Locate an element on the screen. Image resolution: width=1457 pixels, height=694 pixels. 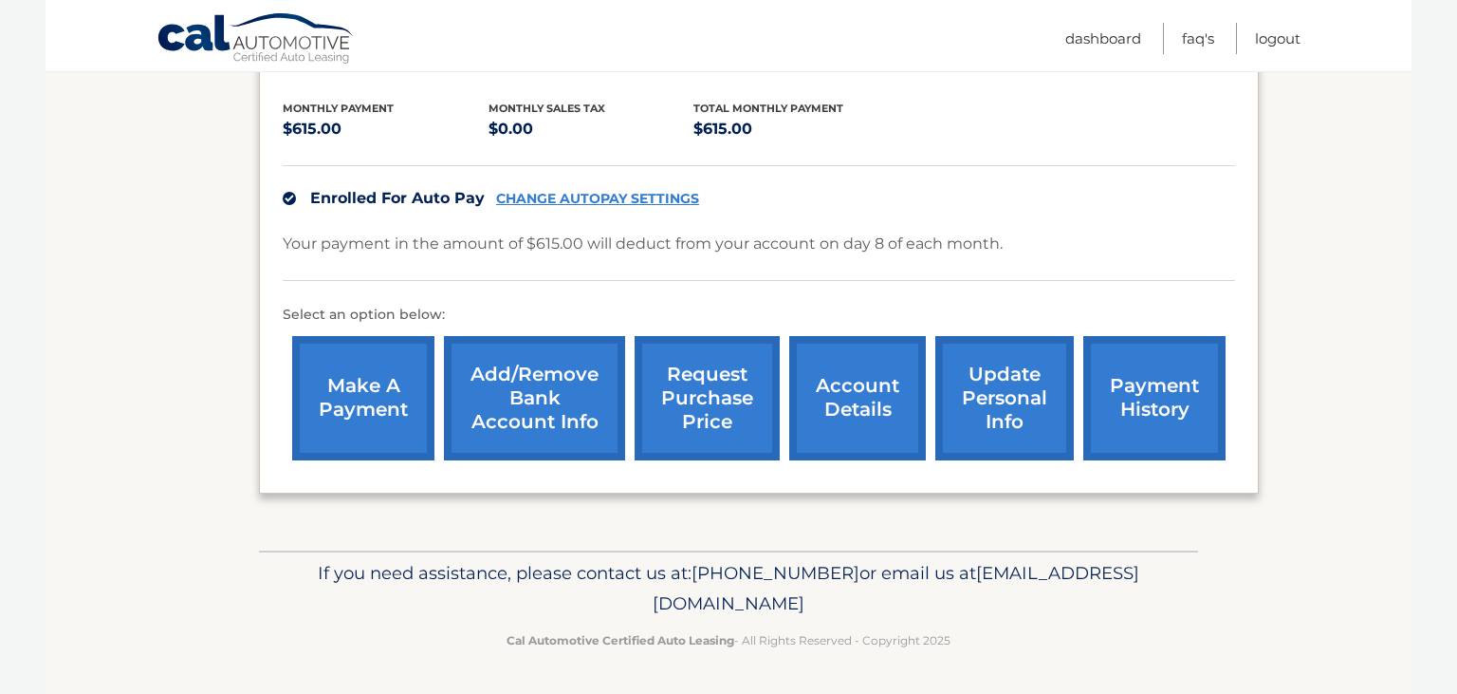
img: check.svg is located at coordinates (289, 198).